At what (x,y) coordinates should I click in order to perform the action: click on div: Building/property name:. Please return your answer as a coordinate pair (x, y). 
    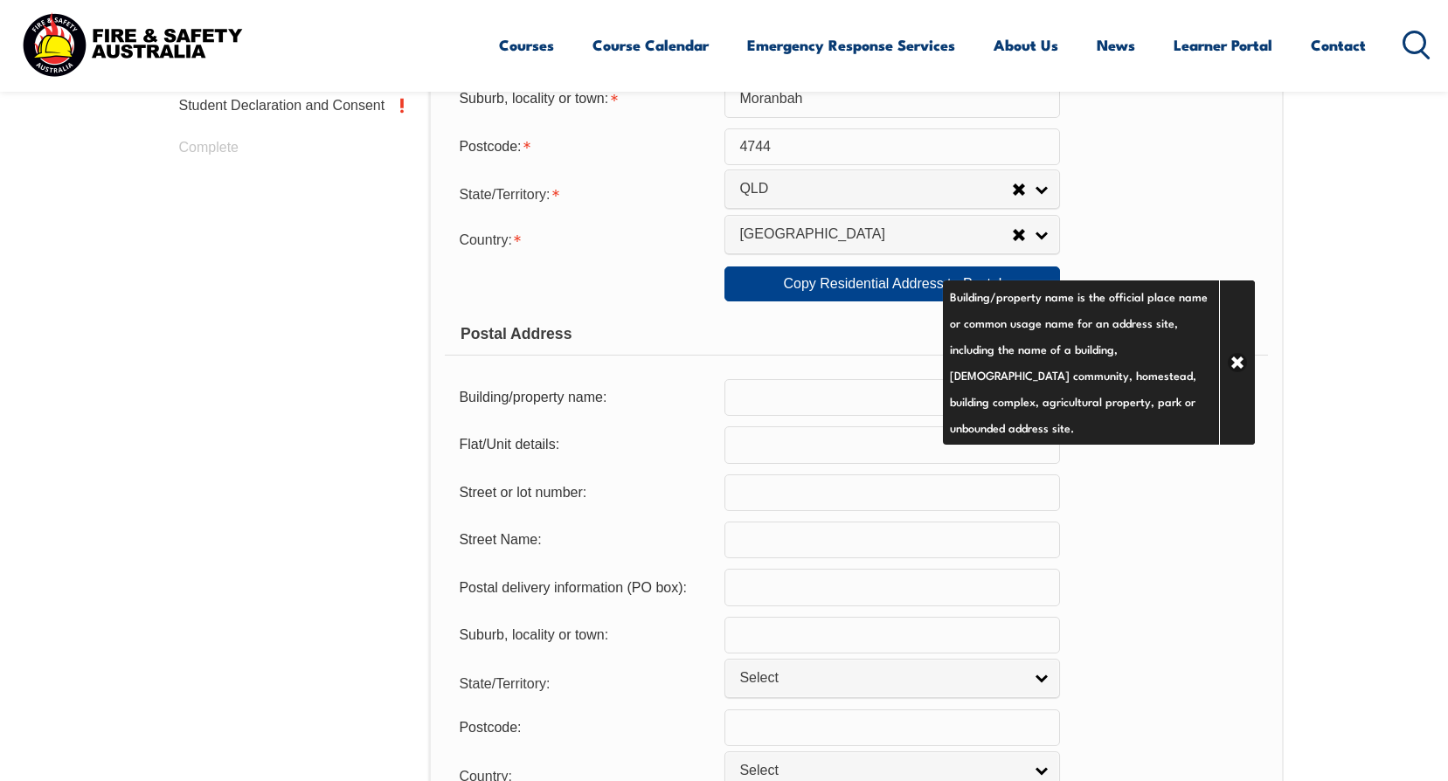
    Looking at the image, I should click on (585, 398).